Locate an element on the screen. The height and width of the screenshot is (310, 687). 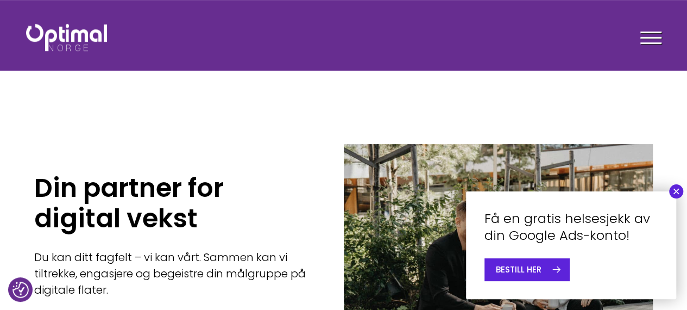
h4: Få en gratis helsesjekk av din Google Ads-konto! is located at coordinates (571, 227).